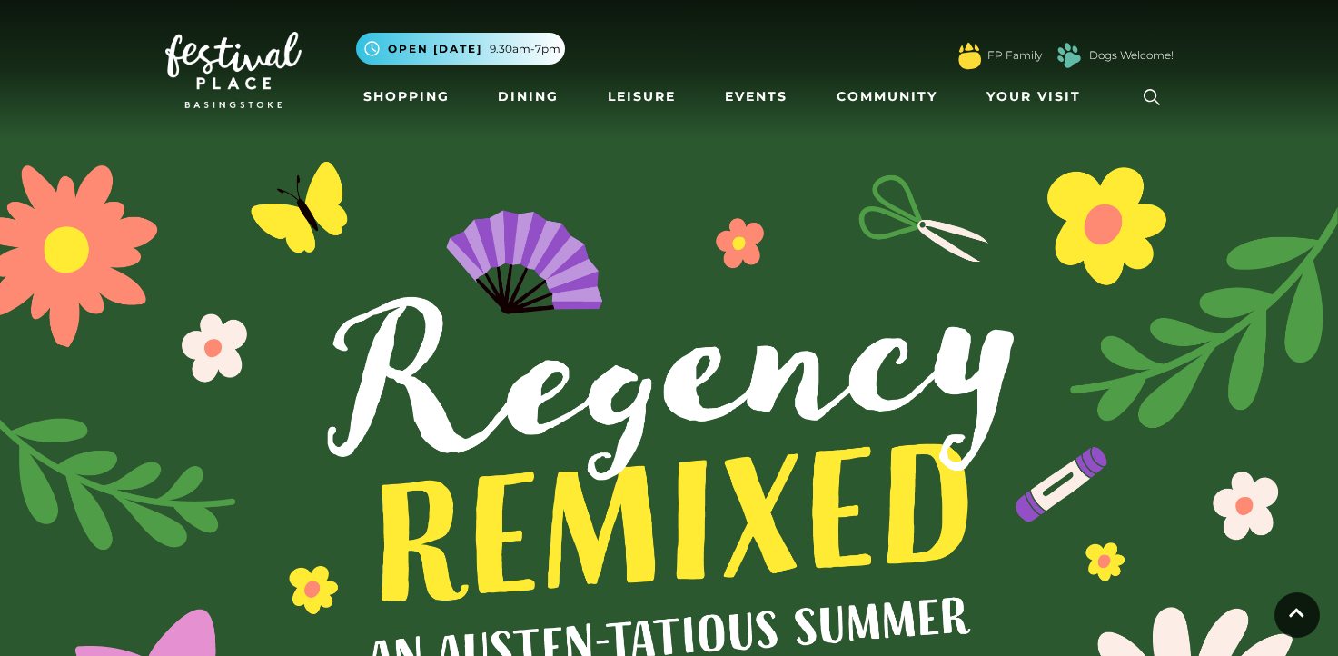  What do you see at coordinates (528, 96) in the screenshot?
I see `a: Dining` at bounding box center [528, 96].